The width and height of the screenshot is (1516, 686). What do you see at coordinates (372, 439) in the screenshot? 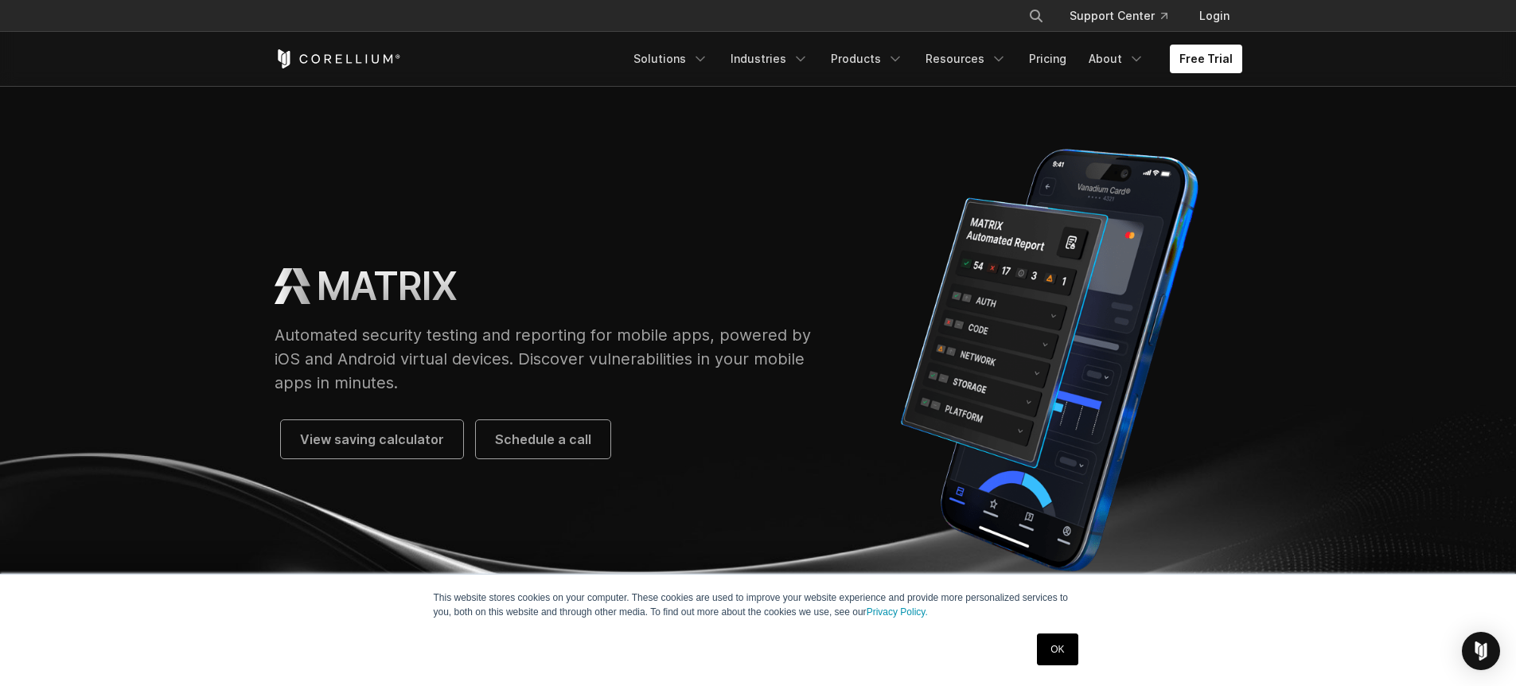
I see `span: View saving calculator` at bounding box center [372, 439].